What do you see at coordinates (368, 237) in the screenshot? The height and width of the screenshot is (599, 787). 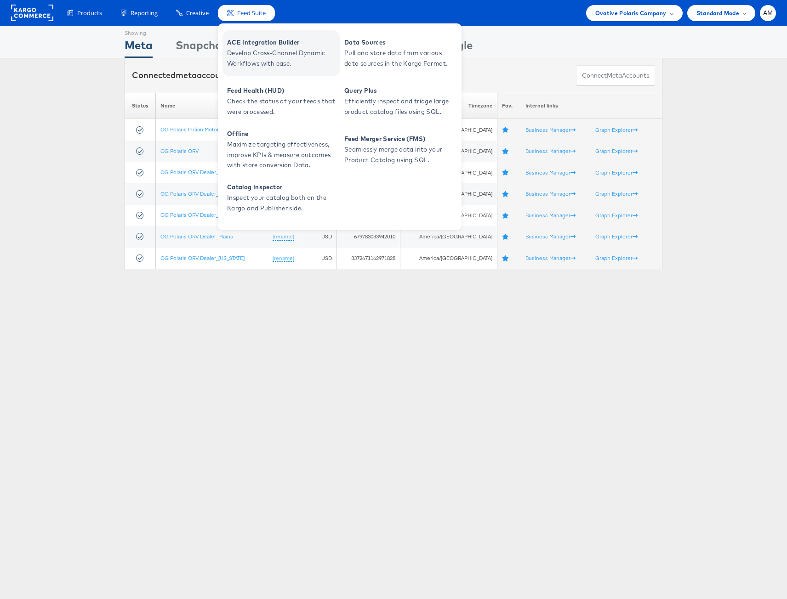 I see `td: 679783033942010` at bounding box center [368, 237].